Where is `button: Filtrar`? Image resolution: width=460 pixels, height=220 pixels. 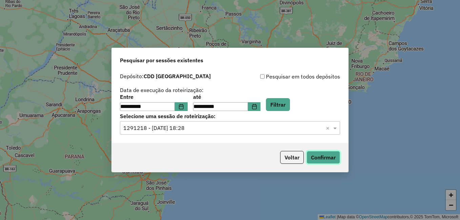
button: Filtrar is located at coordinates (278, 105).